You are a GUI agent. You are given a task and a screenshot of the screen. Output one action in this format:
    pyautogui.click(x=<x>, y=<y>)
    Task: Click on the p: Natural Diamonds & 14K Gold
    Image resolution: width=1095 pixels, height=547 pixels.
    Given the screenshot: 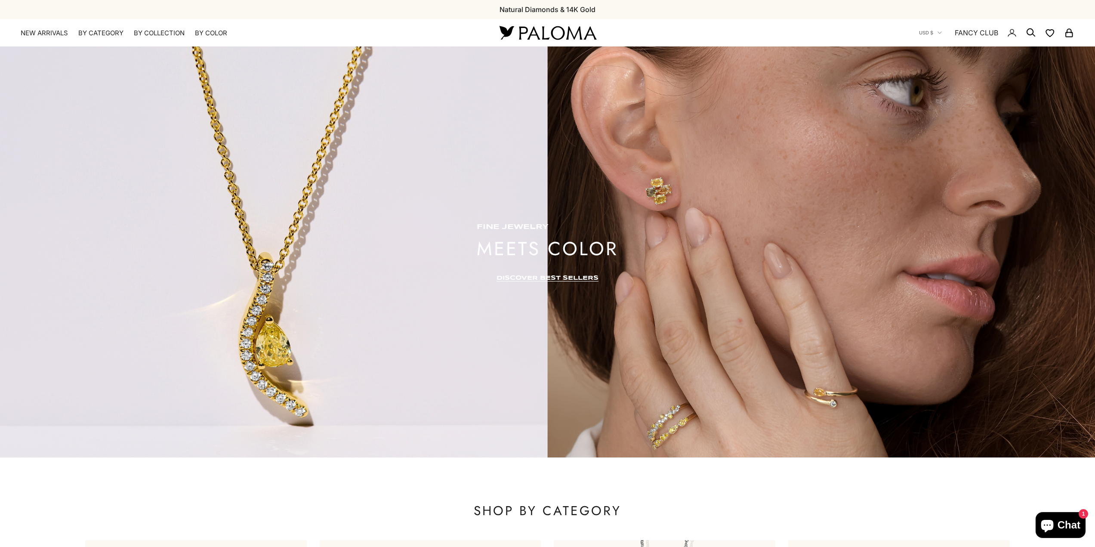 What is the action you would take?
    pyautogui.click(x=547, y=9)
    